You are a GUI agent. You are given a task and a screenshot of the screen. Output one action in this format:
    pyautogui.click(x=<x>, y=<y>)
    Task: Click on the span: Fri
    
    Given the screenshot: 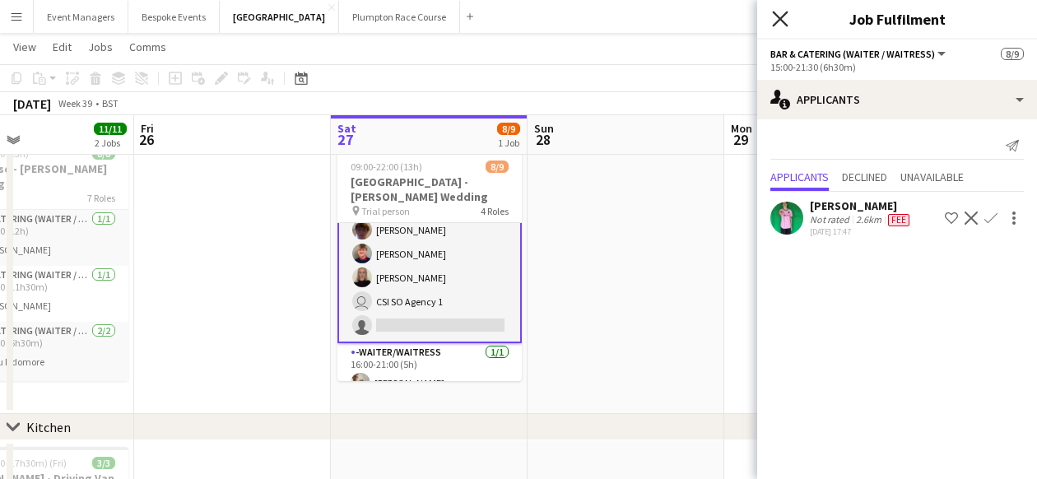 What is the action you would take?
    pyautogui.click(x=147, y=128)
    